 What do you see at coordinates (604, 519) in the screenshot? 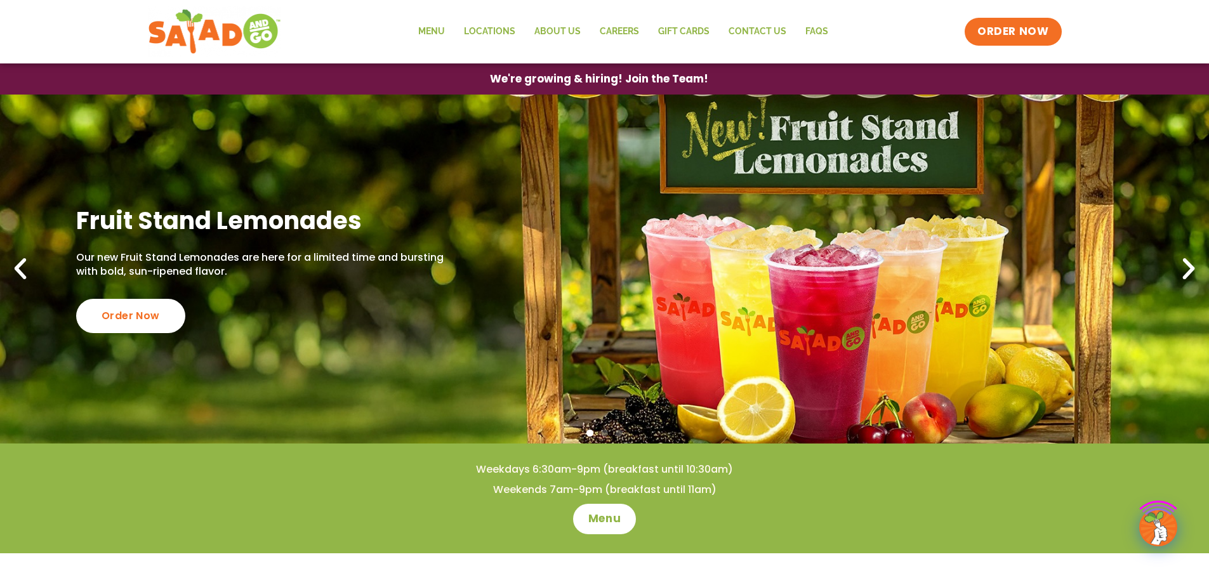
I see `span: Menu` at bounding box center [604, 519].